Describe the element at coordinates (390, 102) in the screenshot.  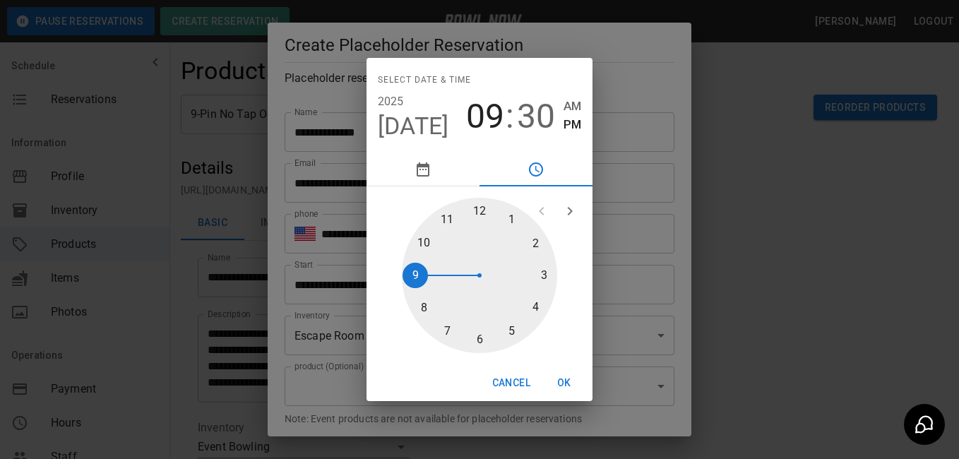
I see `span: 2025` at that location.